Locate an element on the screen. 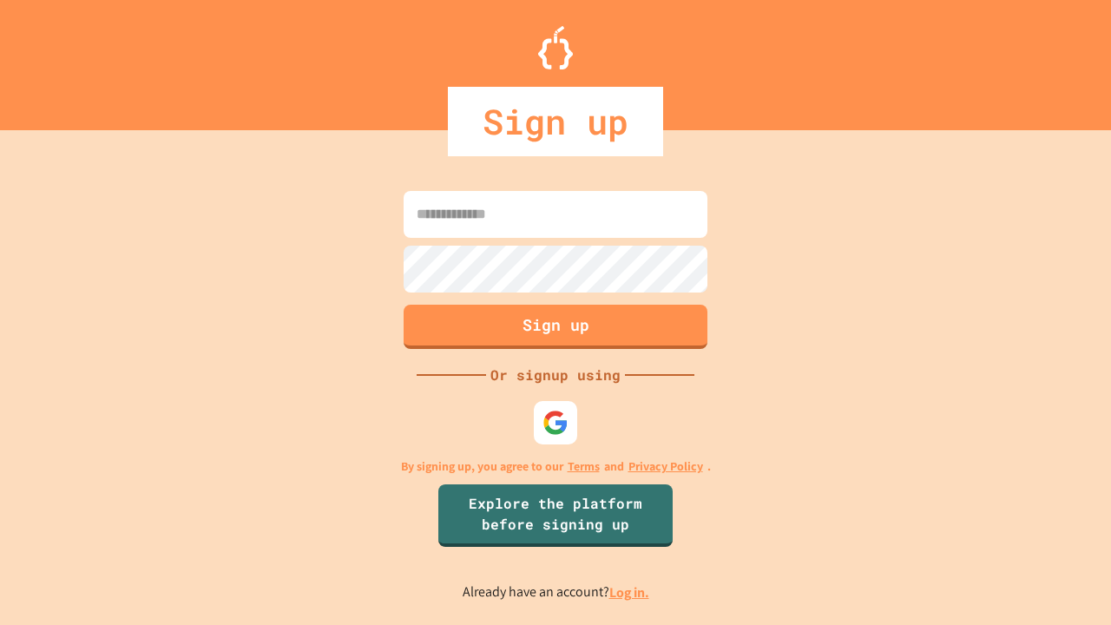 This screenshot has height=625, width=1111. a: Explore the platform before signing up is located at coordinates (555, 515).